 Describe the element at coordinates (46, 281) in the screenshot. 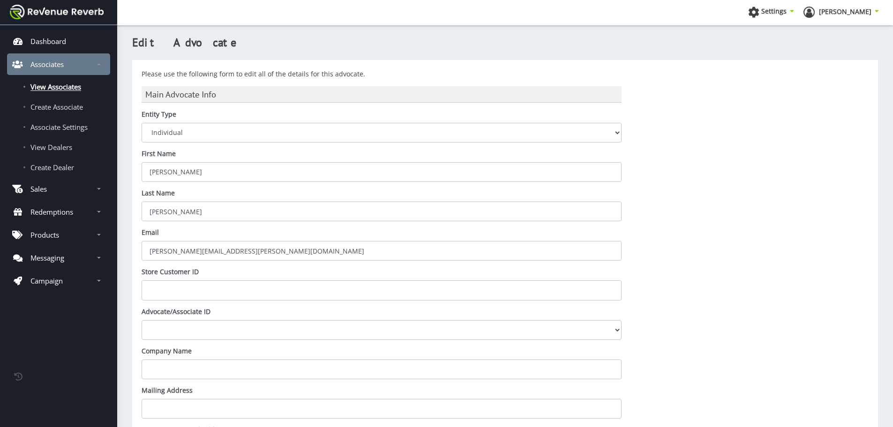

I see `p: Campaign` at that location.